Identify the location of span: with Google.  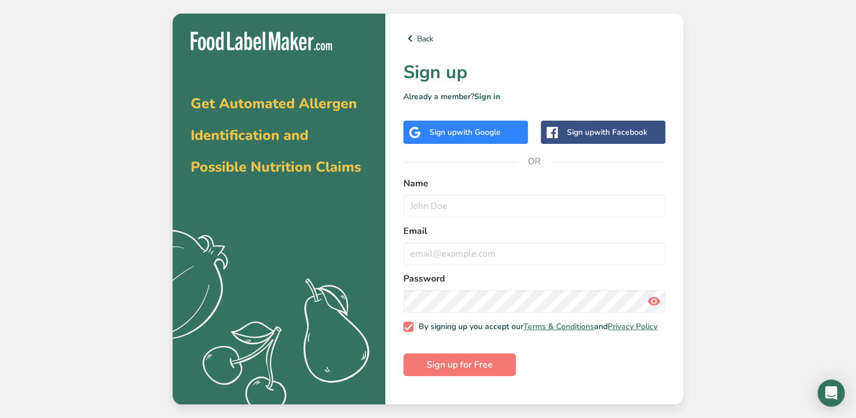
(479, 132).